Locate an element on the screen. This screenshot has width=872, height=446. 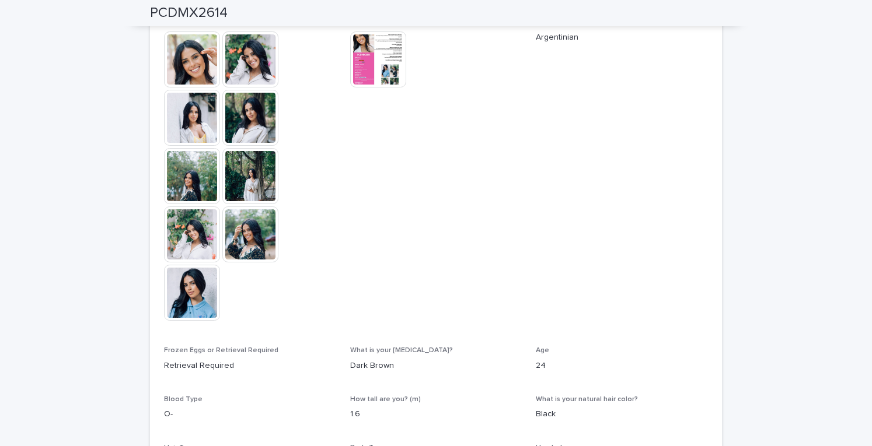
p: 24 is located at coordinates (621, 366).